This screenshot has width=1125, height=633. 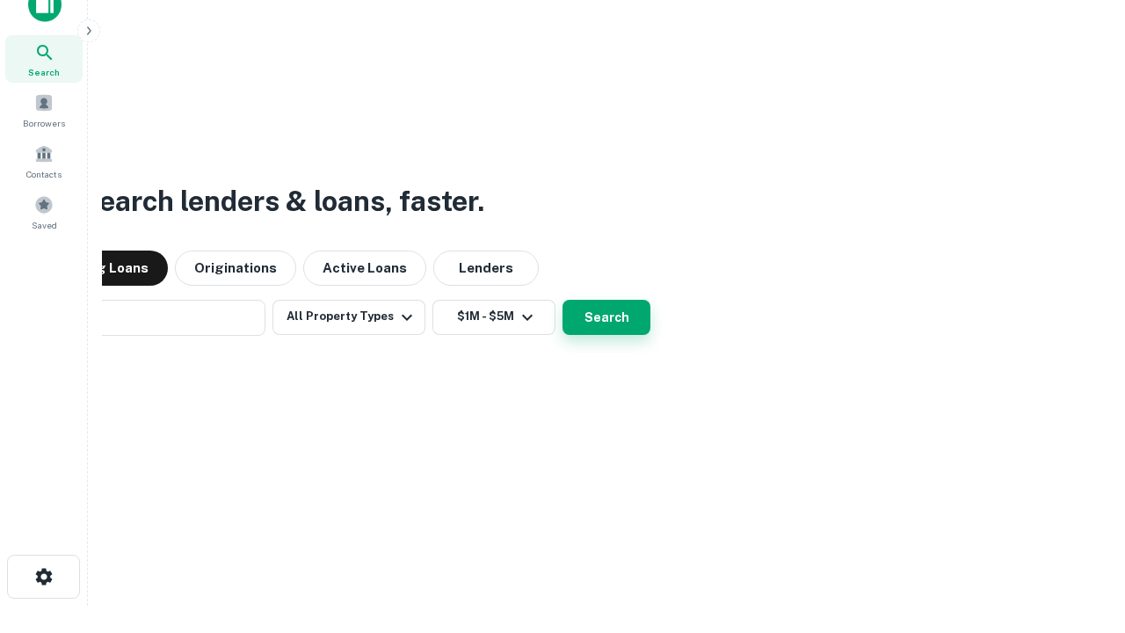 I want to click on button: $1M - $5M, so click(x=494, y=317).